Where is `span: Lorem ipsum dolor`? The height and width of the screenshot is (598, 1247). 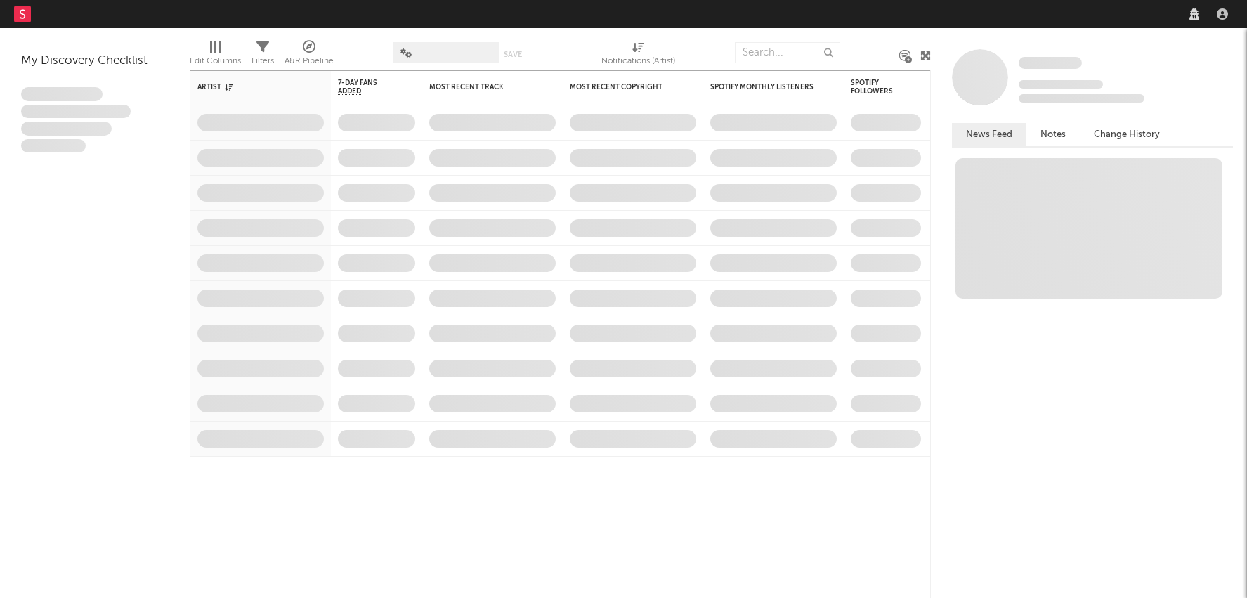 span: Lorem ipsum dolor is located at coordinates (62, 94).